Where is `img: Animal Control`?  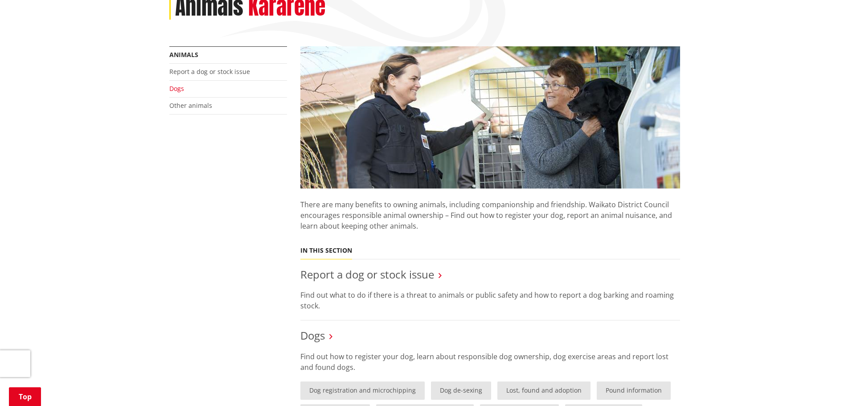 img: Animal Control is located at coordinates (490, 117).